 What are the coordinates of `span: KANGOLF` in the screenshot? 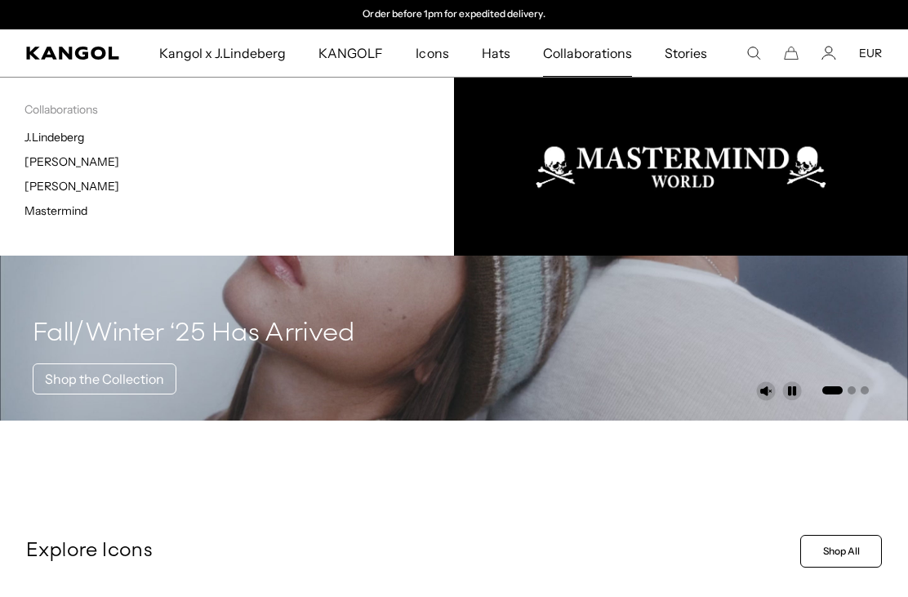 It's located at (350, 53).